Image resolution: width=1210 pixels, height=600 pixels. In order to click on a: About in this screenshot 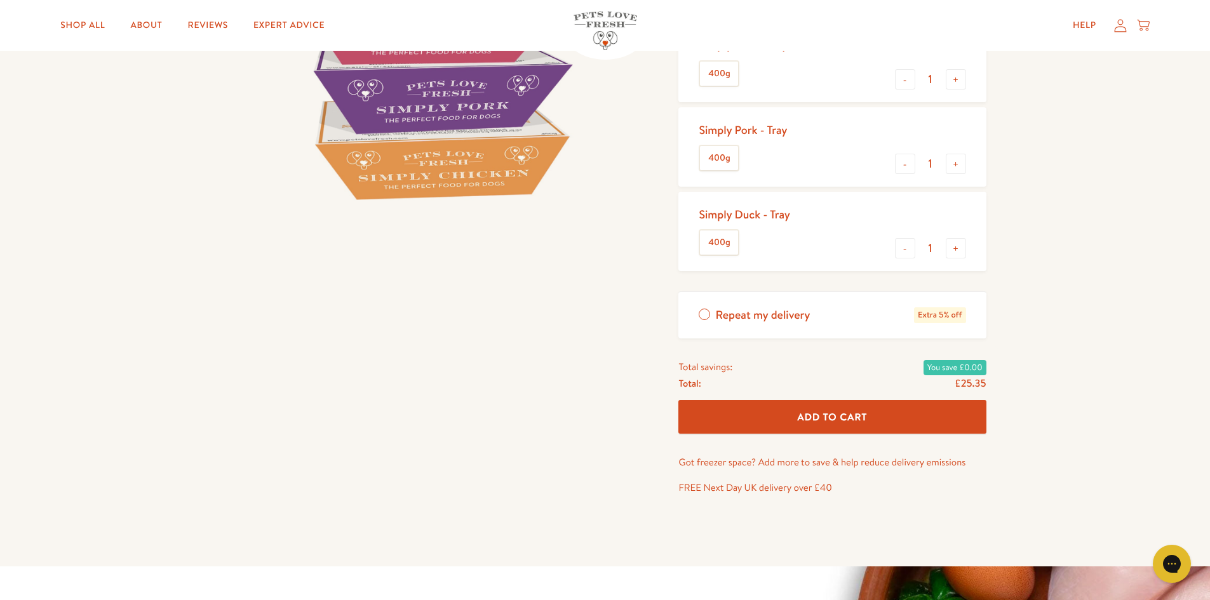, I will do `click(146, 25)`.